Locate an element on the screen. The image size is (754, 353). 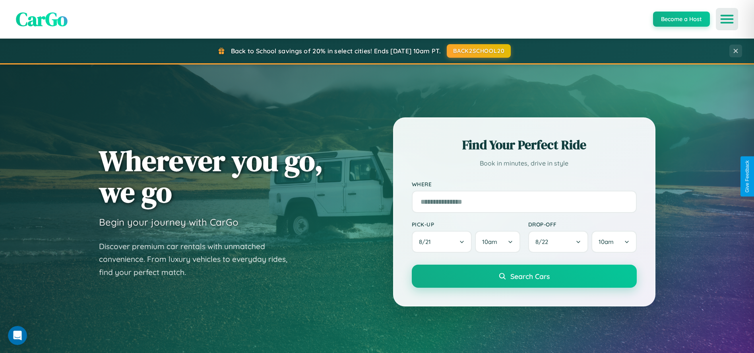
div: Give Feedback is located at coordinates (747, 176).